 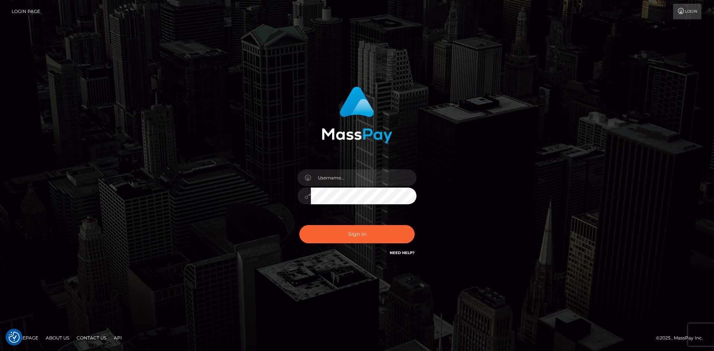 What do you see at coordinates (687, 12) in the screenshot?
I see `a: Login` at bounding box center [687, 12].